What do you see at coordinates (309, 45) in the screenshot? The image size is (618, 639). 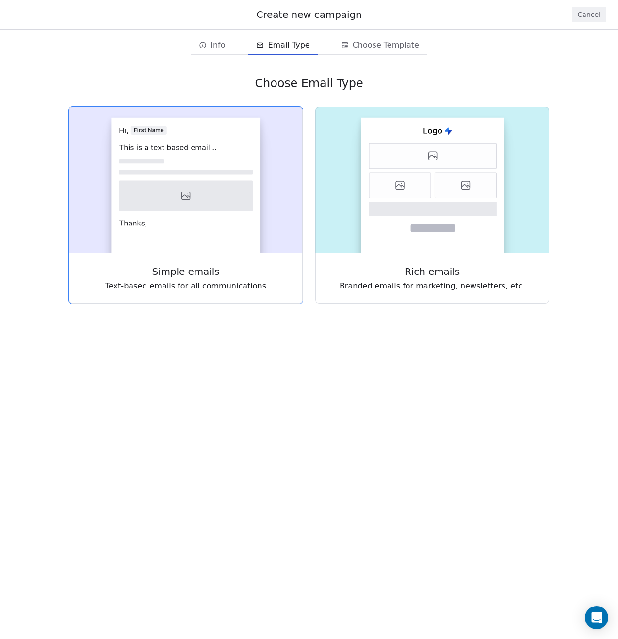 I see `div: email creation steps` at bounding box center [309, 45].